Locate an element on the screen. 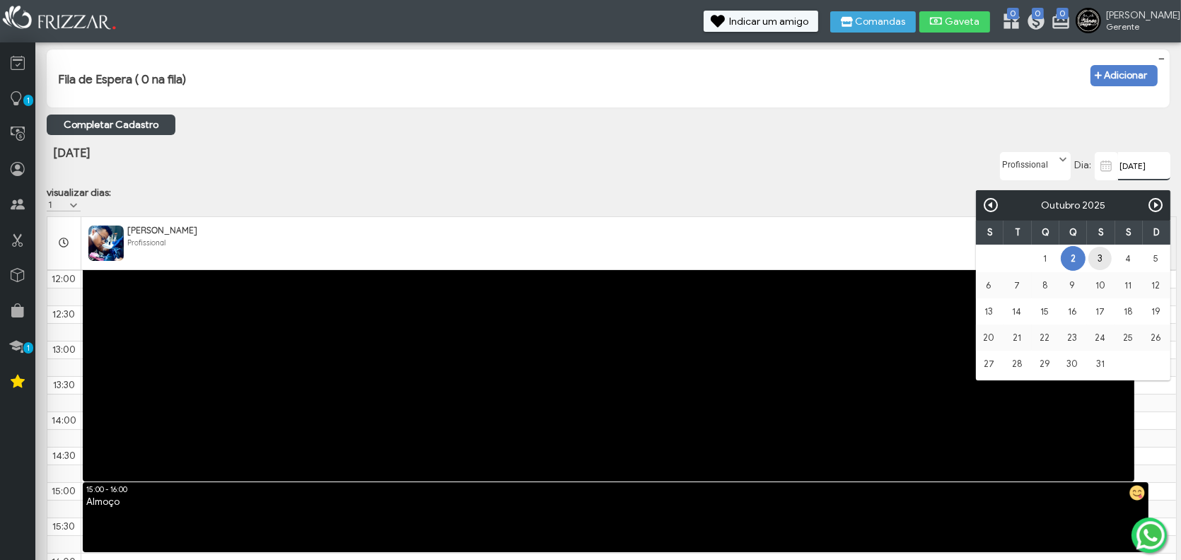 This screenshot has height=560, width=1181. a: 9 is located at coordinates (1072, 285).